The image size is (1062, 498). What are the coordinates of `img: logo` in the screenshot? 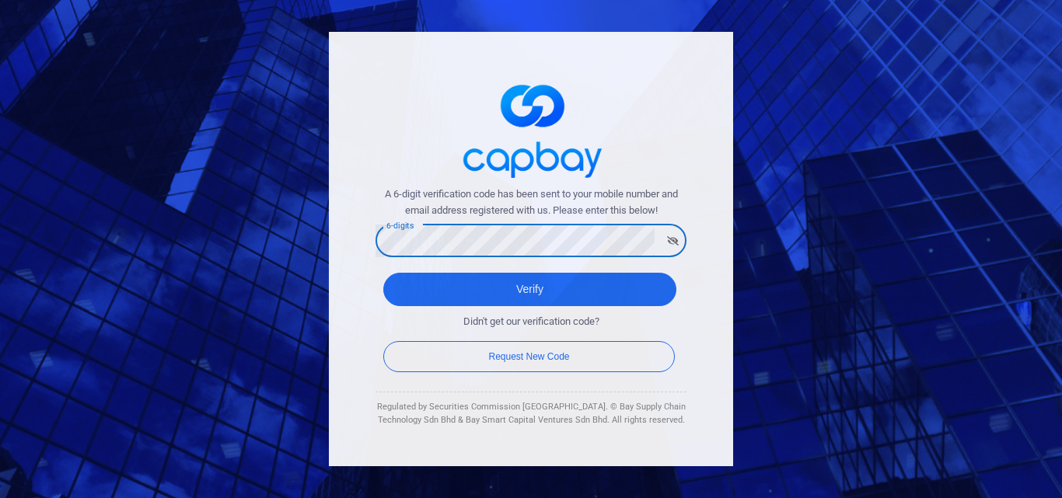 It's located at (531, 128).